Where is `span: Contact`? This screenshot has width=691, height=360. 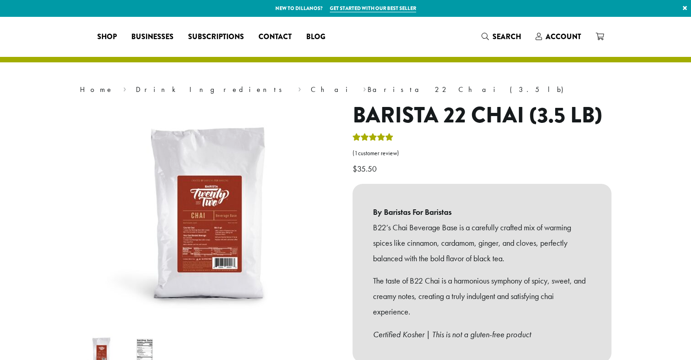 span: Contact is located at coordinates (275, 37).